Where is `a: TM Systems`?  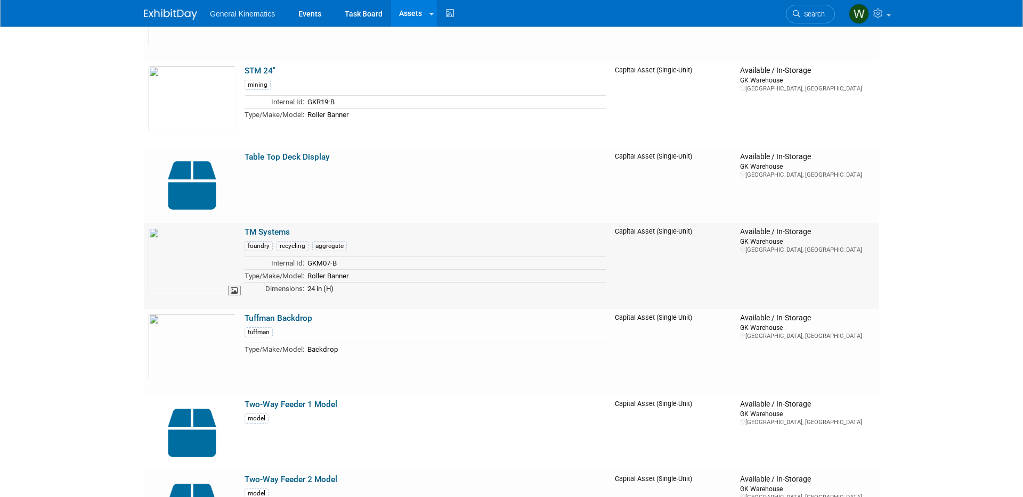 a: TM Systems is located at coordinates (267, 232).